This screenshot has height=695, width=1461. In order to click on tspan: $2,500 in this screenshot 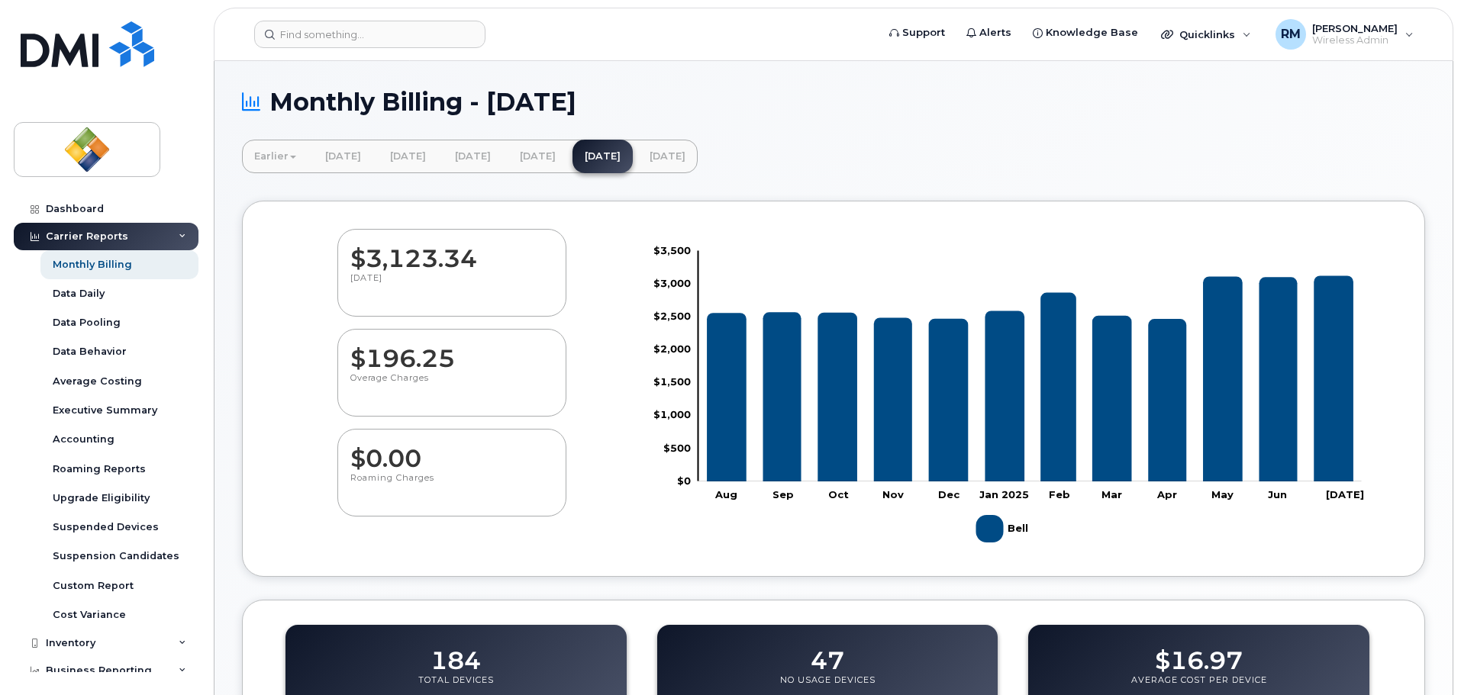, I will do `click(672, 315)`.